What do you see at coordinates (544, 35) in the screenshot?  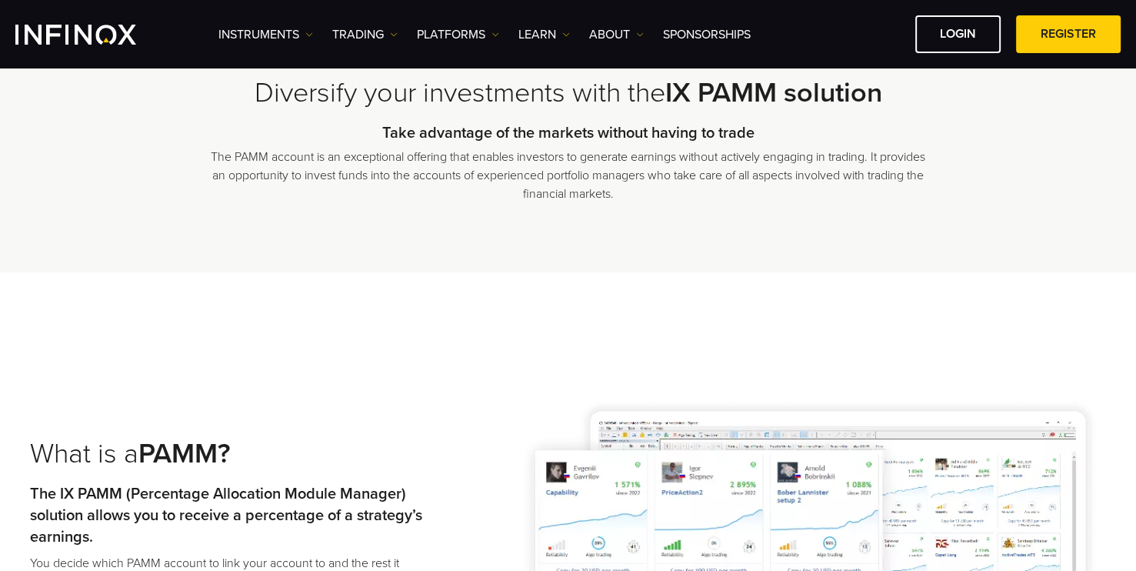 I see `a: Learn` at bounding box center [544, 35].